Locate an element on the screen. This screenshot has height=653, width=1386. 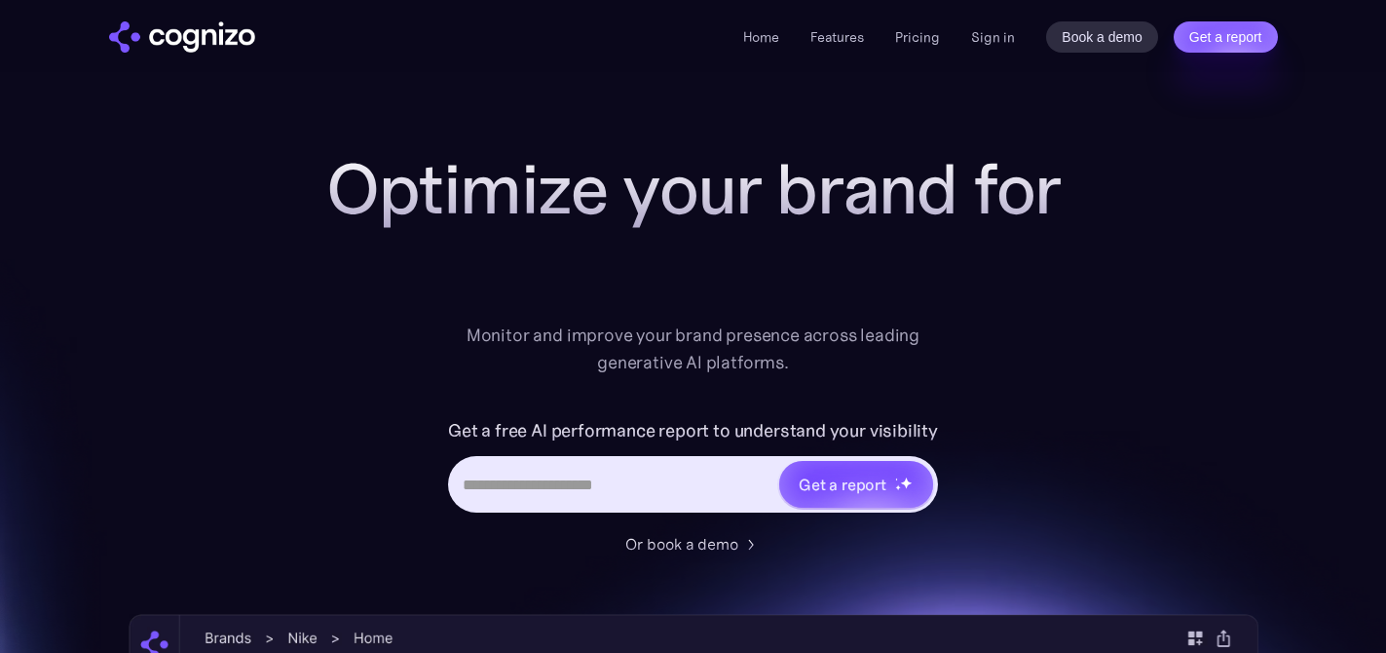
img: cognizo logo is located at coordinates (182, 37).